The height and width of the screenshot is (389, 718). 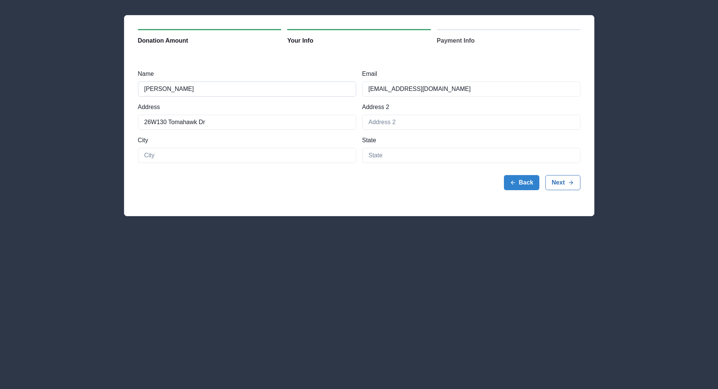 What do you see at coordinates (471, 122) in the screenshot?
I see `input: Address 2` at bounding box center [471, 122].